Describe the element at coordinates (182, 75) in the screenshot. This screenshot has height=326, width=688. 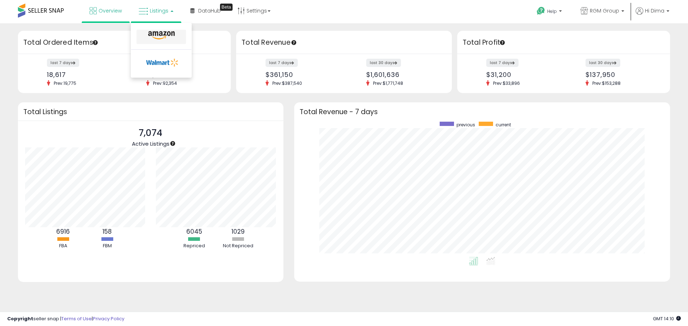
I see `div: 81,929` at that location.